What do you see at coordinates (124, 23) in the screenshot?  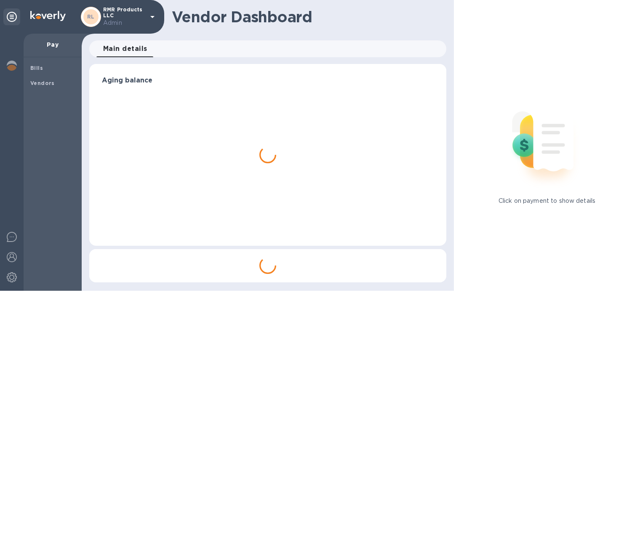 I see `p: Admin` at bounding box center [124, 23].